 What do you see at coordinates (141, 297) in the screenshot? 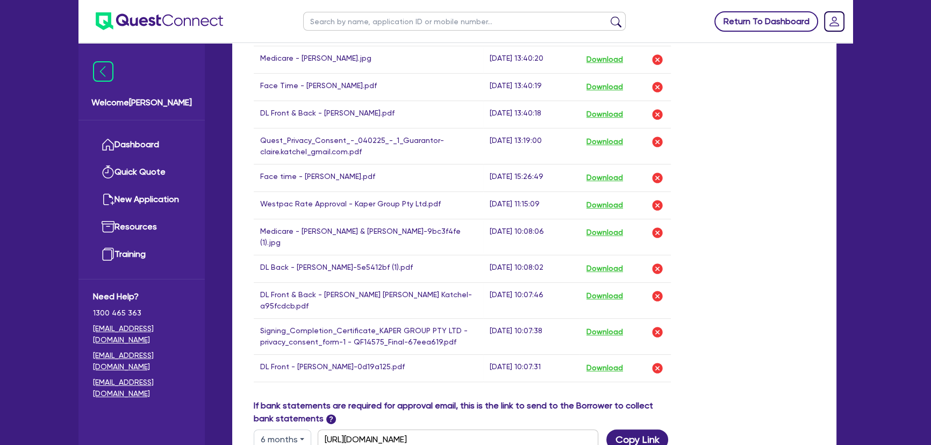
I see `span: Need Help?` at bounding box center [141, 297].